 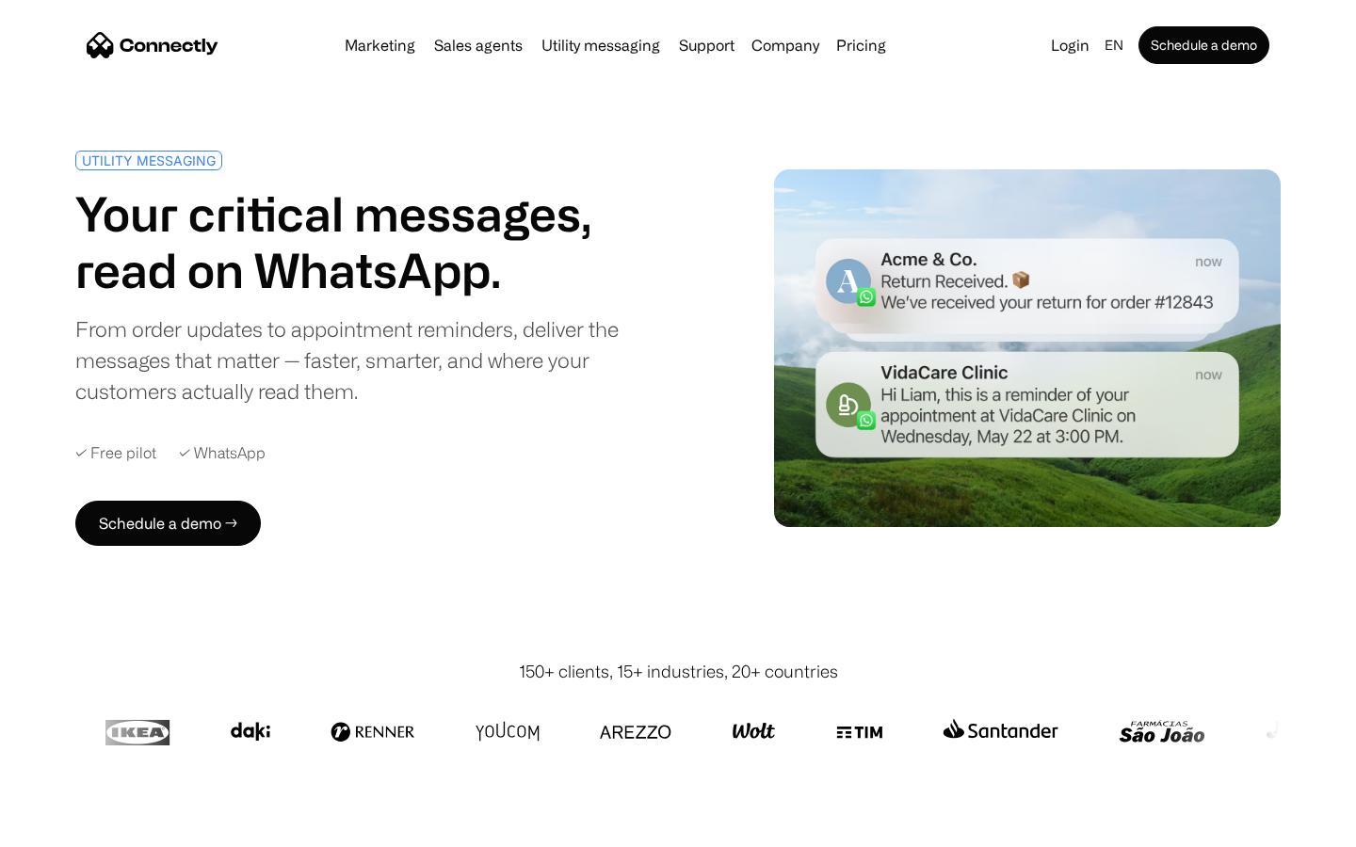 I want to click on div: Company, so click(x=785, y=45).